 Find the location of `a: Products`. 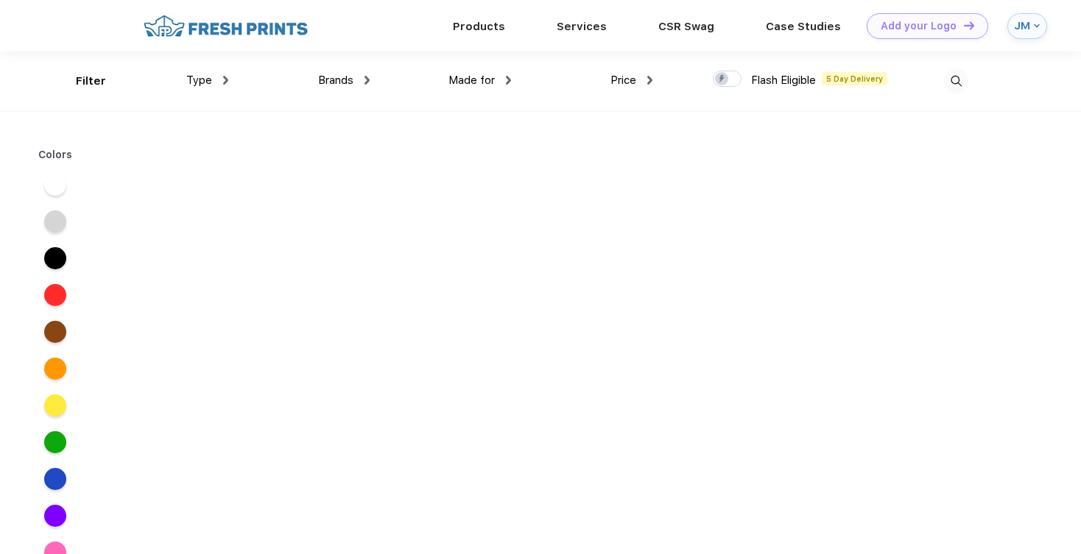

a: Products is located at coordinates (479, 27).